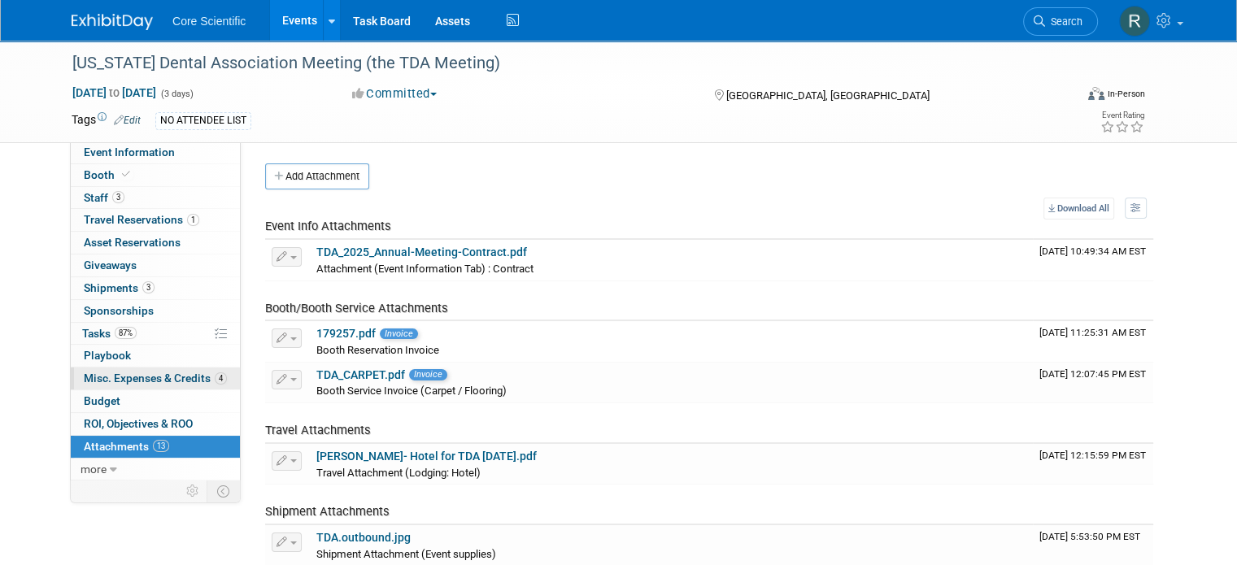  Describe the element at coordinates (1064, 21) in the screenshot. I see `span: Search` at that location.